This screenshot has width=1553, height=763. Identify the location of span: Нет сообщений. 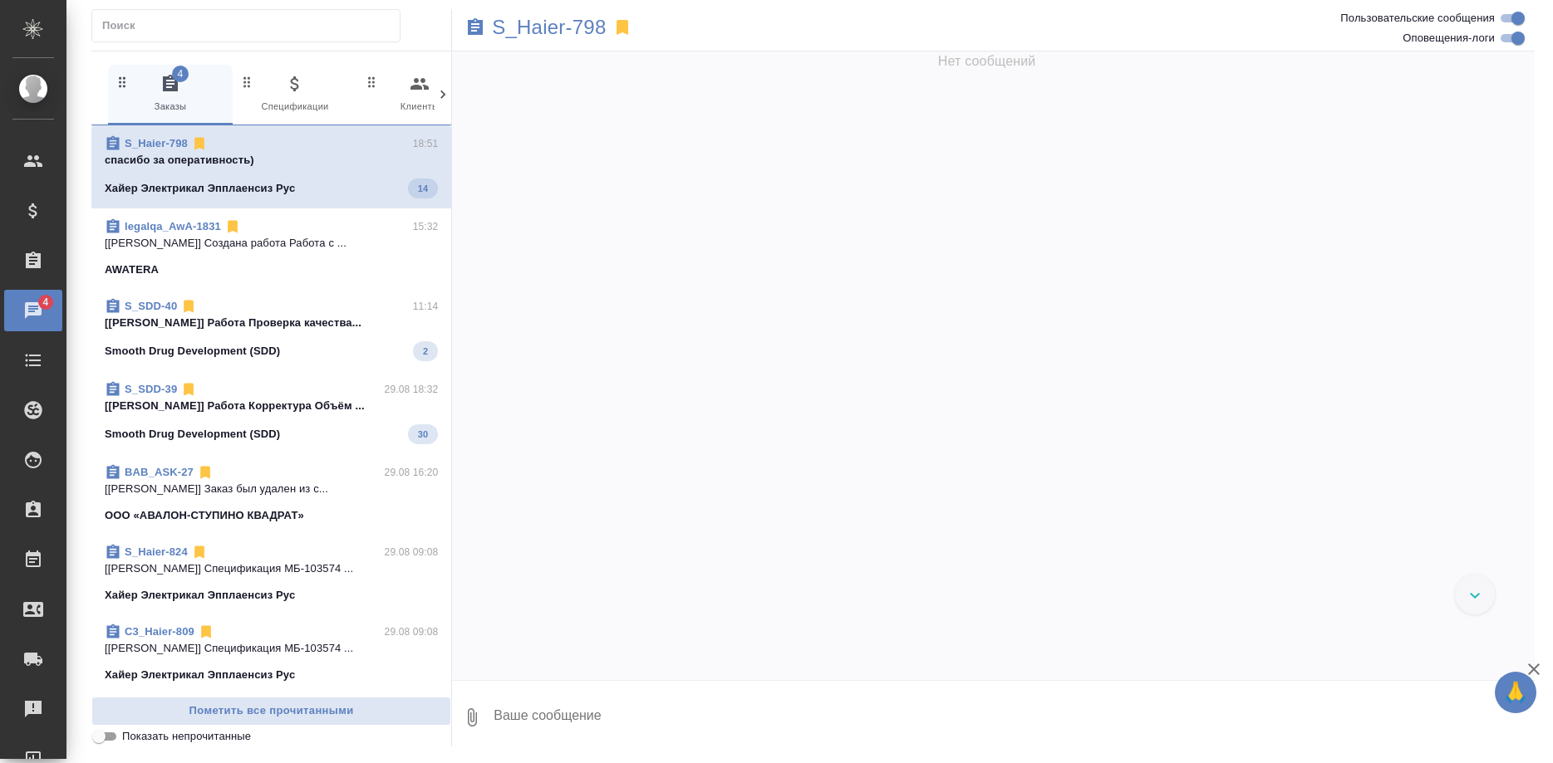
(987, 61).